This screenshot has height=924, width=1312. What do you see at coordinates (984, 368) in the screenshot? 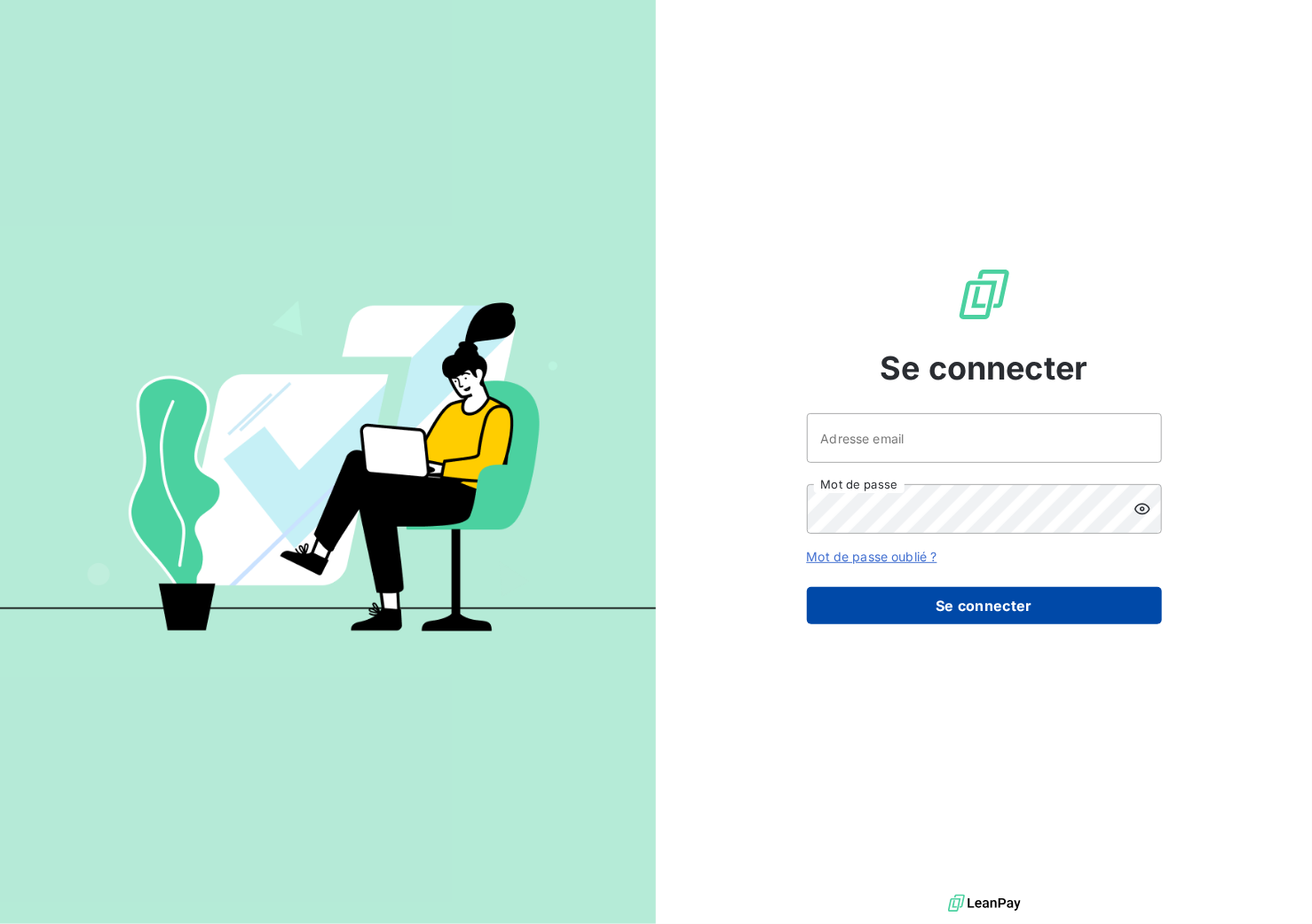
I see `span: Se connecter` at bounding box center [984, 368].